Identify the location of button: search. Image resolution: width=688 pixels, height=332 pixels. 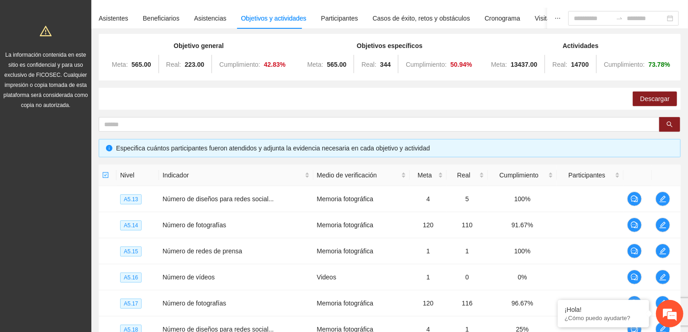
(670, 124).